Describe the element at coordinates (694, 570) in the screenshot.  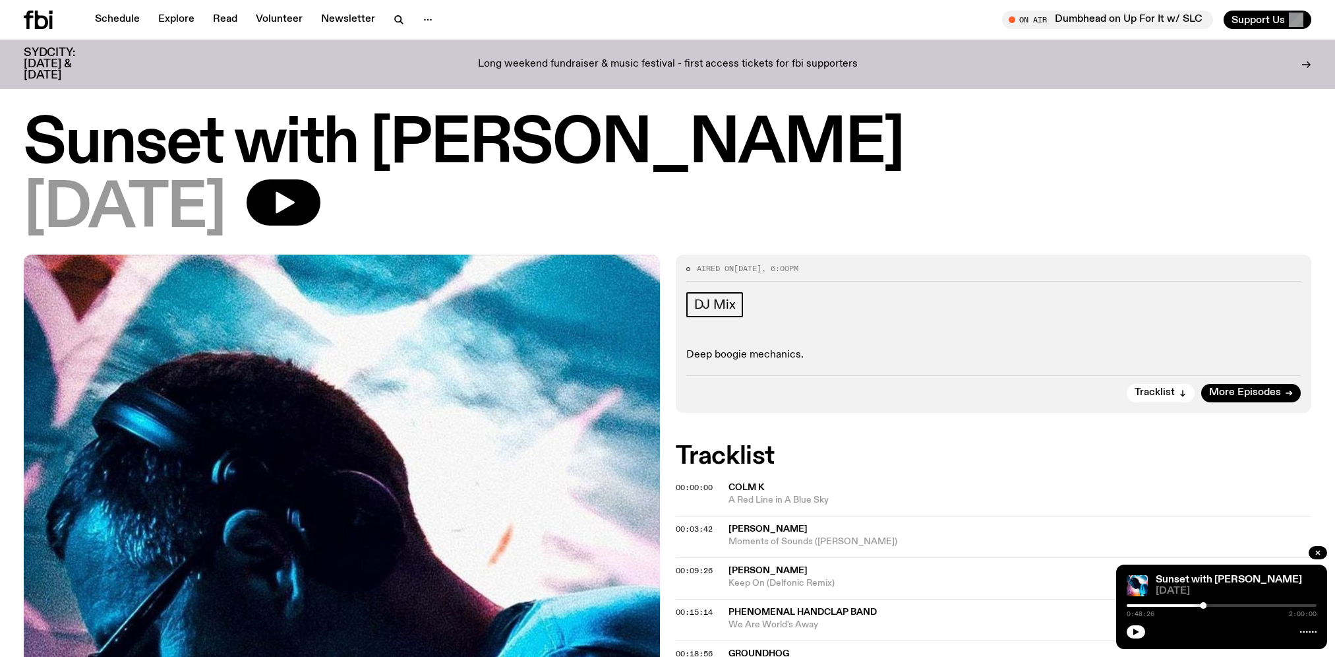
I see `span: 00:09:26` at that location.